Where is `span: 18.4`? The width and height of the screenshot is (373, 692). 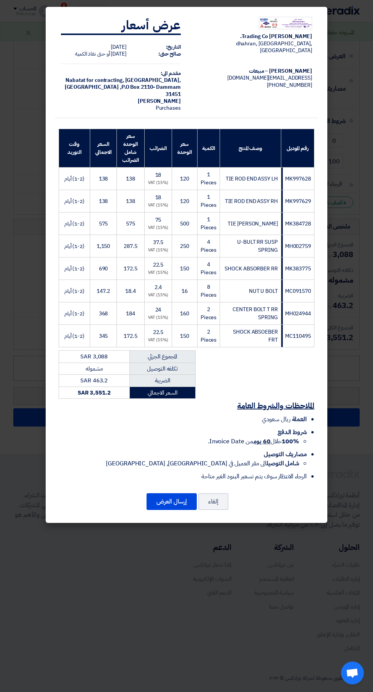 span: 18.4 is located at coordinates (131, 291).